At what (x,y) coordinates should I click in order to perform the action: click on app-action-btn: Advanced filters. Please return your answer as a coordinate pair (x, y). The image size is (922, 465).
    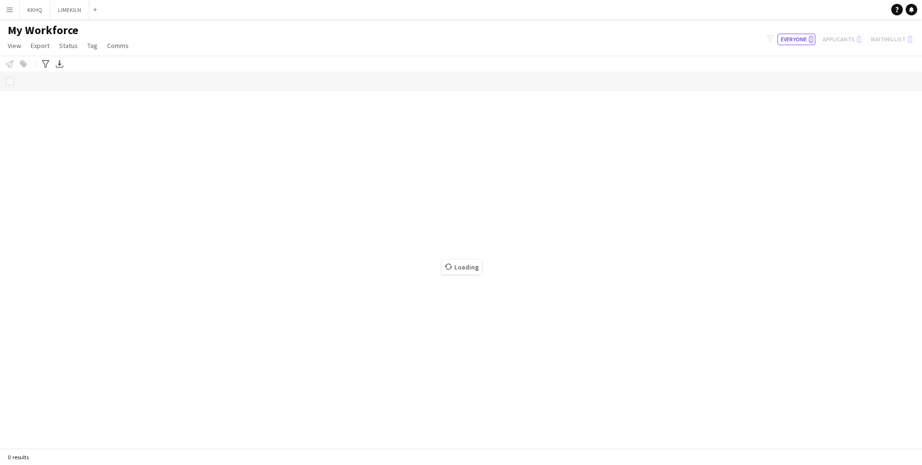
    Looking at the image, I should click on (46, 64).